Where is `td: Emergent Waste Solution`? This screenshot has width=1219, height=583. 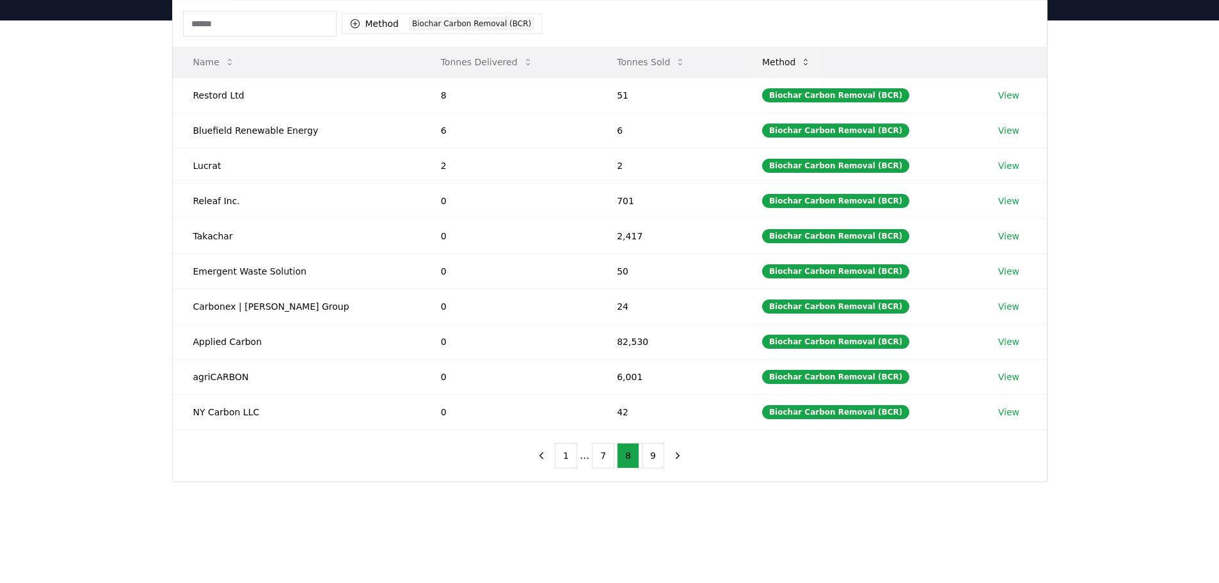
td: Emergent Waste Solution is located at coordinates (296, 271).